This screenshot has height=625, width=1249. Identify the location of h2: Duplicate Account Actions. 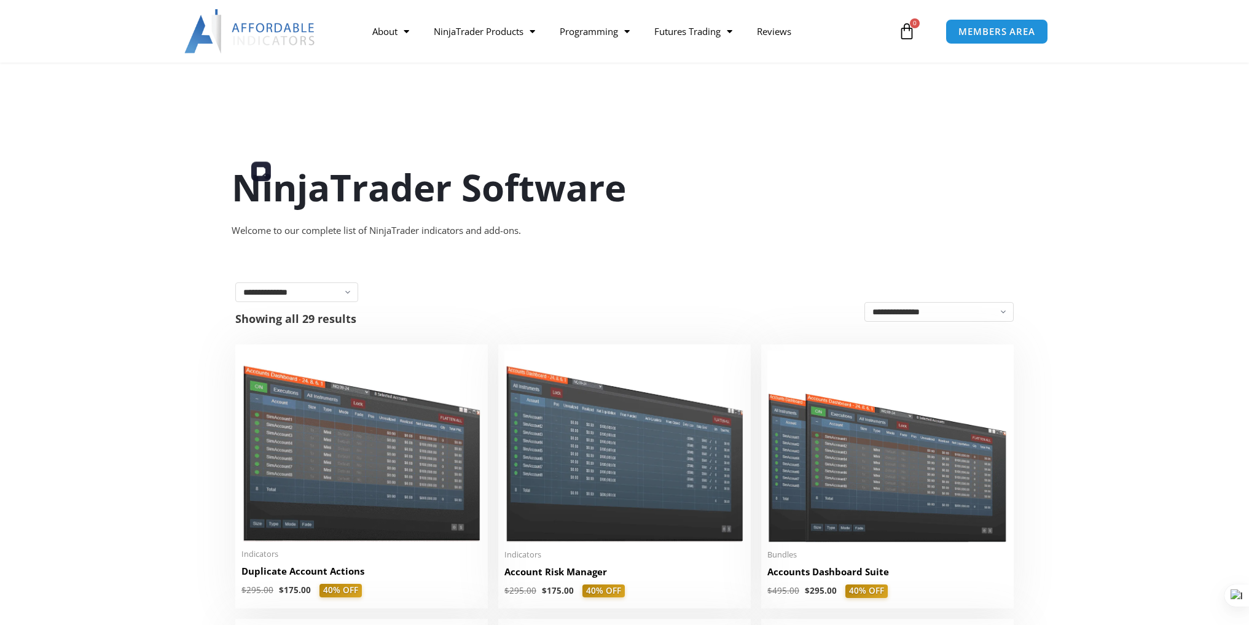
(361, 571).